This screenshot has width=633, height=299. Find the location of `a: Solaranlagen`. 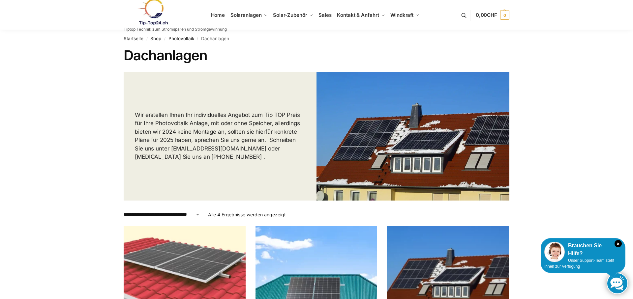

a: Solaranlagen is located at coordinates (249, 15).